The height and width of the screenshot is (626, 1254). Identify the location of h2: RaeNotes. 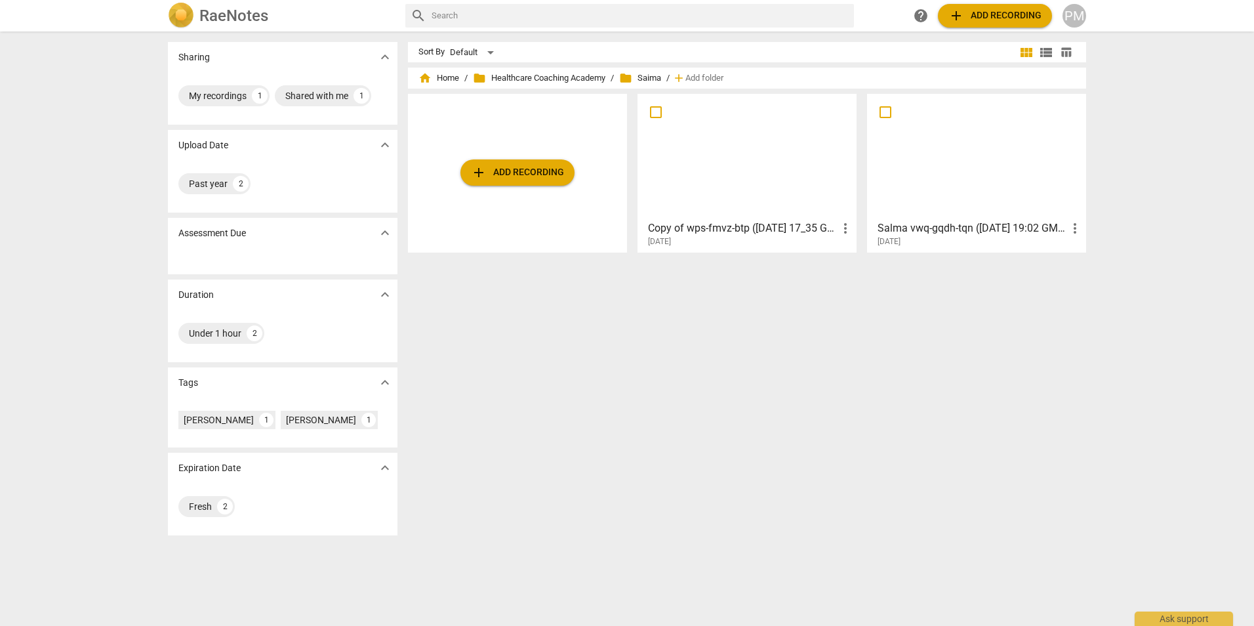
(233, 16).